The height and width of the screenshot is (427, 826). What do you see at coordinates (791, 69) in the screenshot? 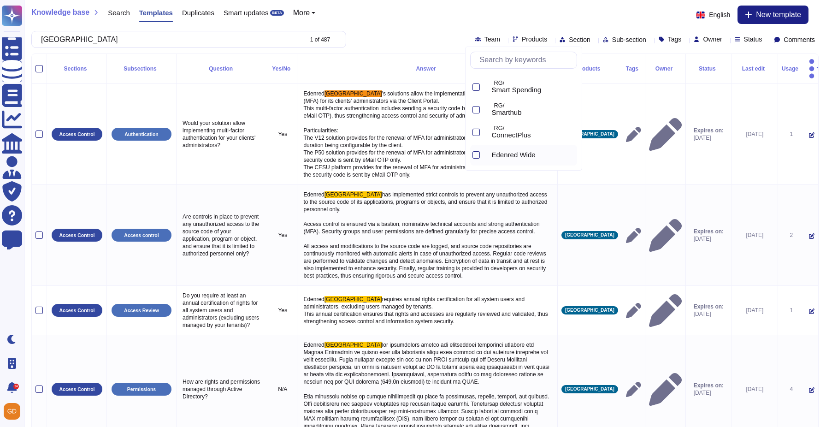
I see `div: Usage` at bounding box center [791, 69].